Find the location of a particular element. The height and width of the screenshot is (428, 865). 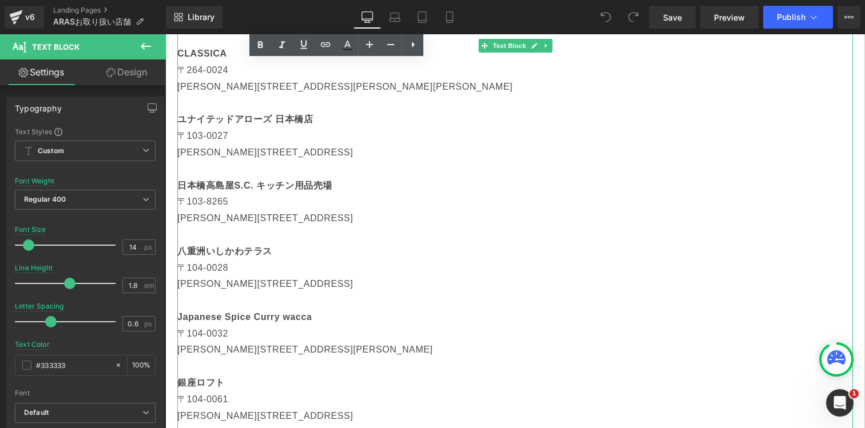

a: New Library is located at coordinates (194, 17).